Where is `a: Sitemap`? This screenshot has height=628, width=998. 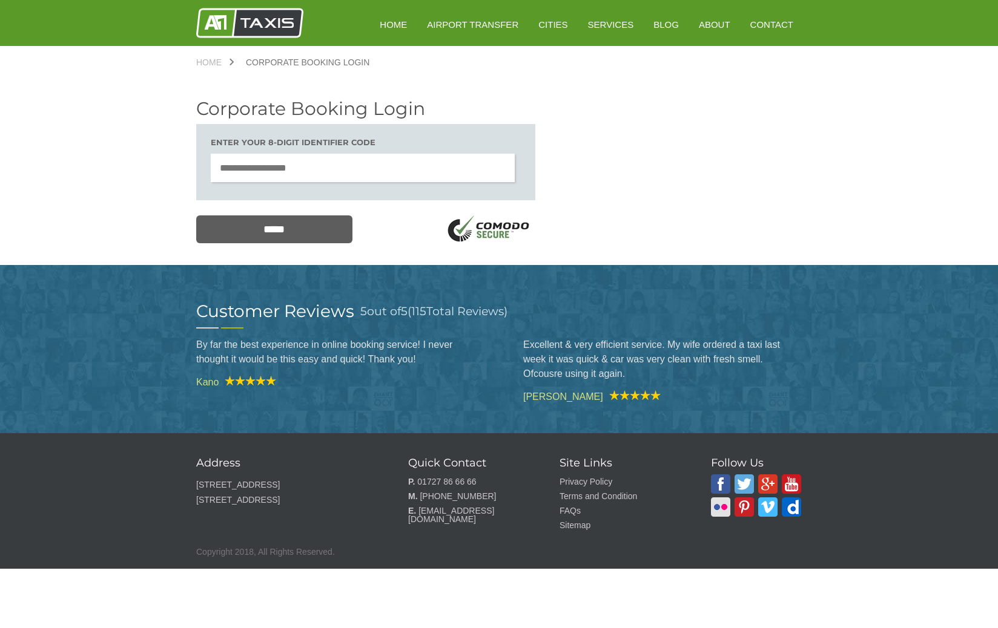 a: Sitemap is located at coordinates (575, 526).